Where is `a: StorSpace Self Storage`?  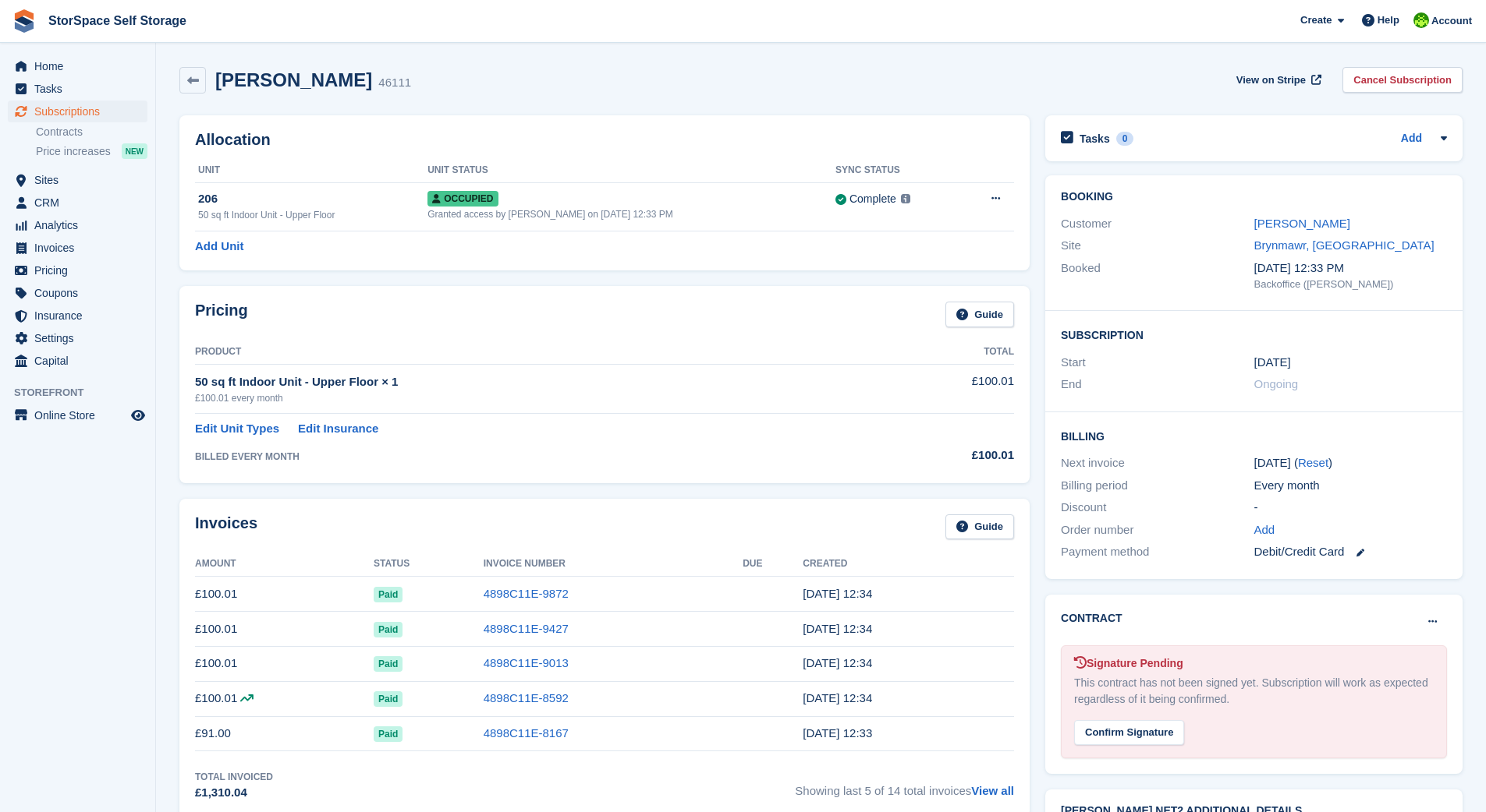 a: StorSpace Self Storage is located at coordinates (117, 20).